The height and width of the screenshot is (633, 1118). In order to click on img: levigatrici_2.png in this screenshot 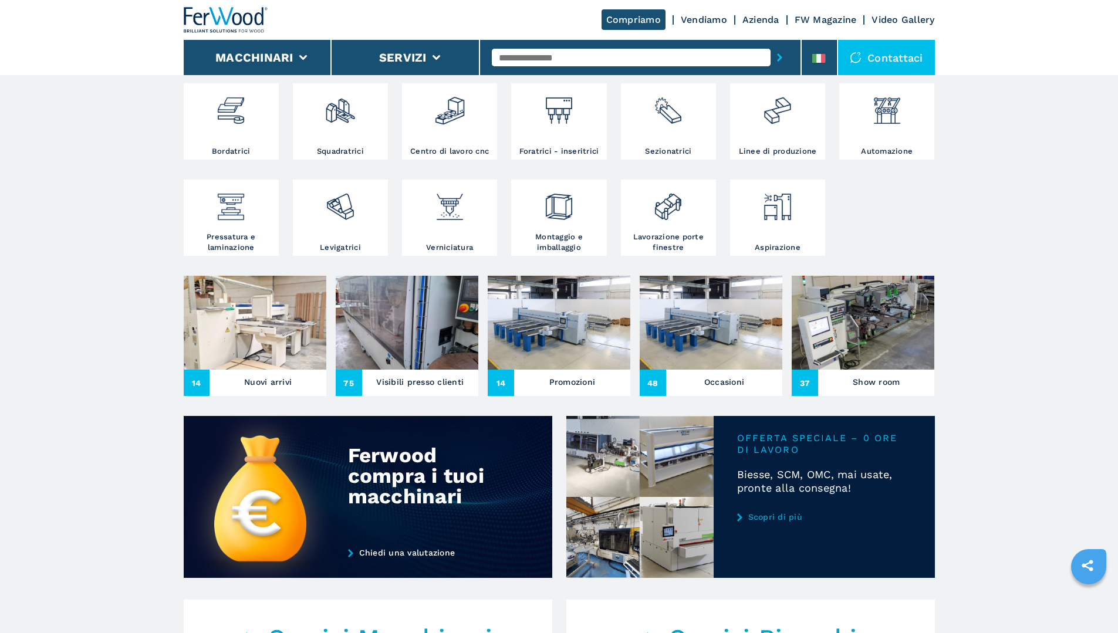, I will do `click(340, 202)`.